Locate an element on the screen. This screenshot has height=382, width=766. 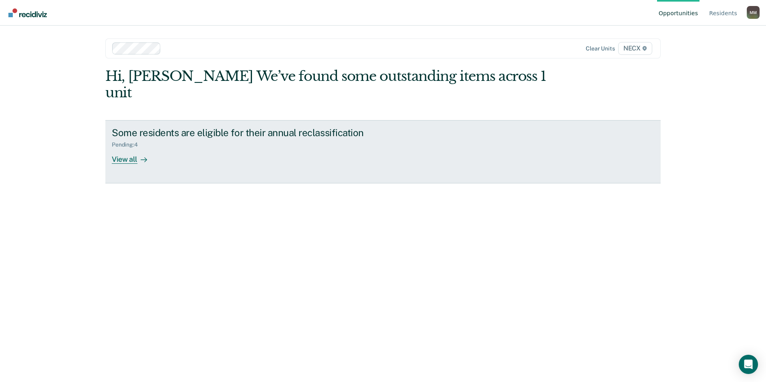
div: Clear units is located at coordinates (600, 48).